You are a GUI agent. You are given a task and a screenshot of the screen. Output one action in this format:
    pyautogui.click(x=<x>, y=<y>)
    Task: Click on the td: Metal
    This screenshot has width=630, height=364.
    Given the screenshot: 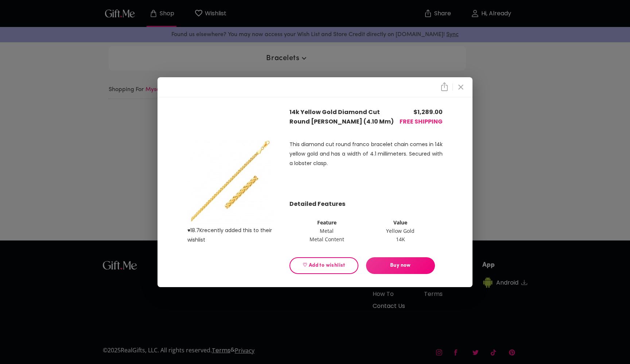 What is the action you would take?
    pyautogui.click(x=327, y=231)
    